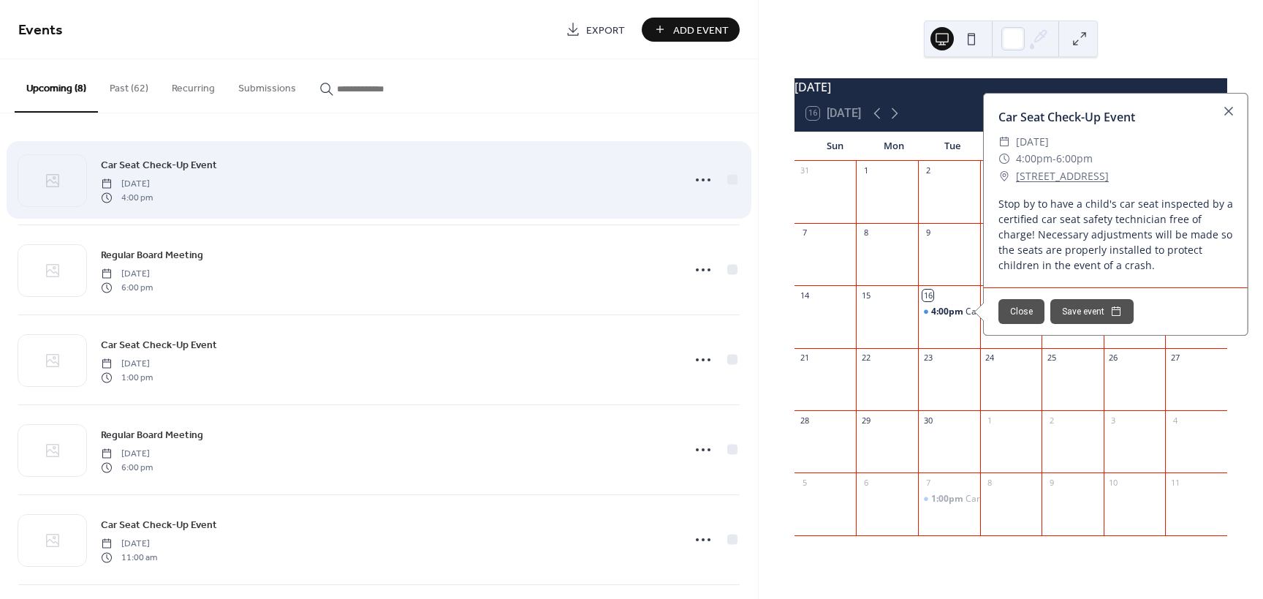  Describe the element at coordinates (1021, 311) in the screenshot. I see `button: Close` at that location.